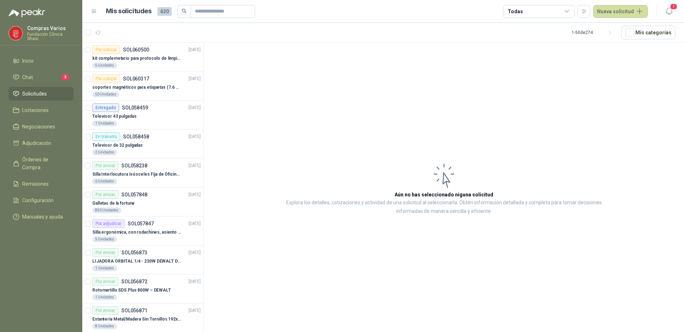 This screenshot has width=684, height=332. Describe the element at coordinates (106, 95) in the screenshot. I see `div: 50 Unidades` at that location.